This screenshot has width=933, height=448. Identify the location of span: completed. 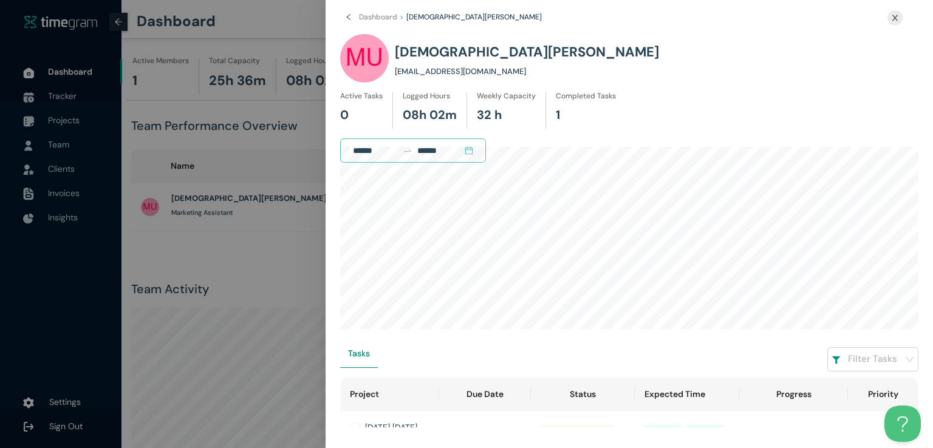
(577, 434).